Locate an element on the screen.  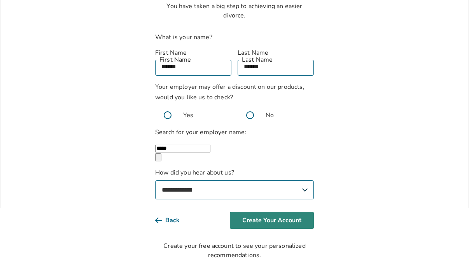
button: Create Your Account is located at coordinates (272, 221).